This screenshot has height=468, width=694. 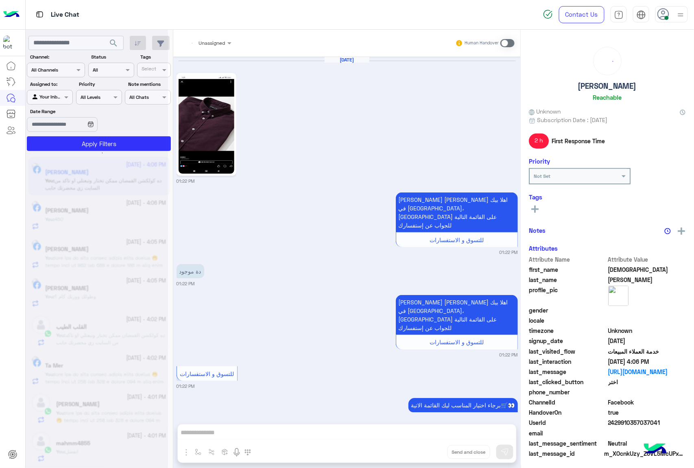 I want to click on span: last_message, so click(x=568, y=371).